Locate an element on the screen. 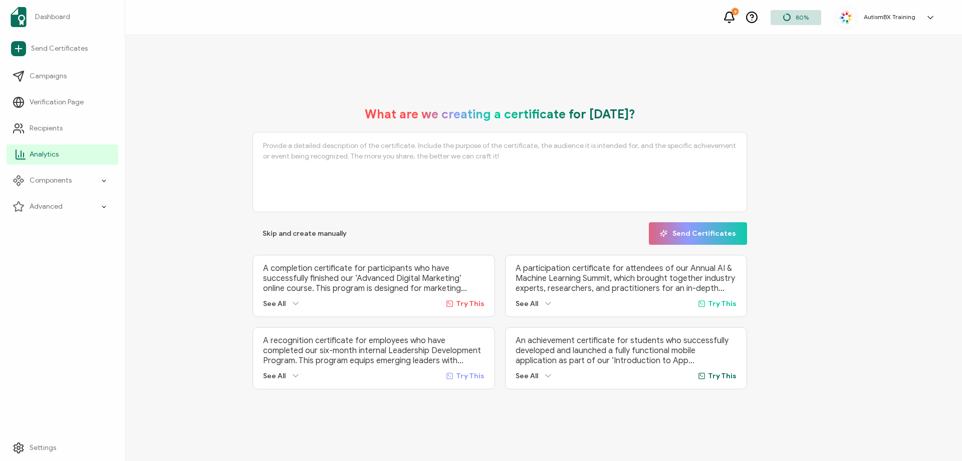  button: Send Certificates is located at coordinates (698, 233).